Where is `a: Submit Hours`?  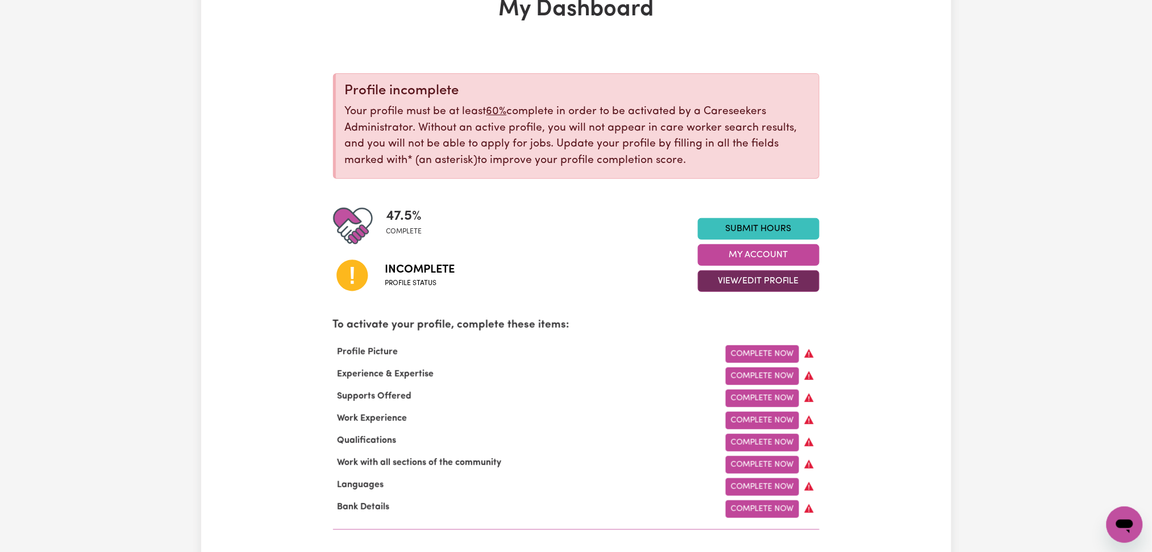
a: Submit Hours is located at coordinates (759, 229).